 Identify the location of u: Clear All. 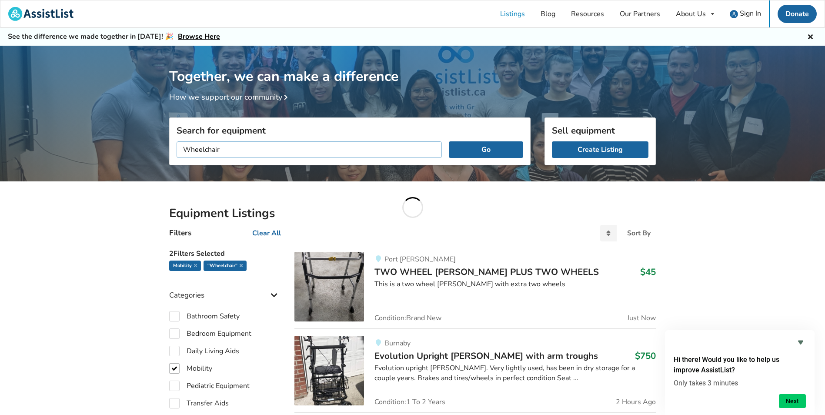
(267, 233).